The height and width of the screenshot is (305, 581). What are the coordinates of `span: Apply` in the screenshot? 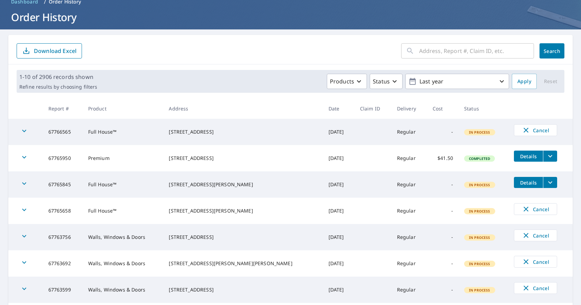 It's located at (525, 81).